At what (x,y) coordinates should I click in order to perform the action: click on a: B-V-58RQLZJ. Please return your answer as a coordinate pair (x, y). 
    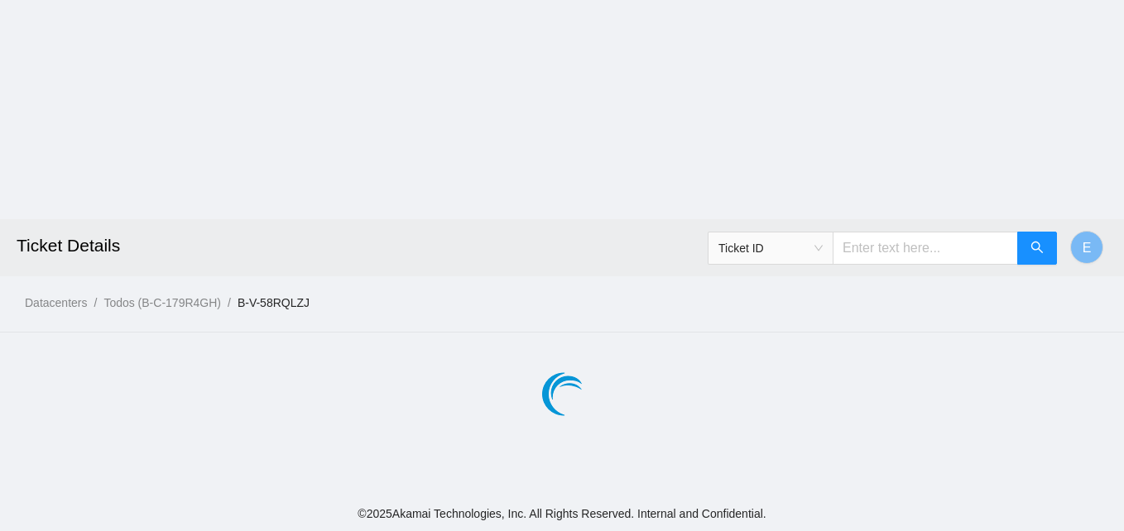
    Looking at the image, I should click on (273, 303).